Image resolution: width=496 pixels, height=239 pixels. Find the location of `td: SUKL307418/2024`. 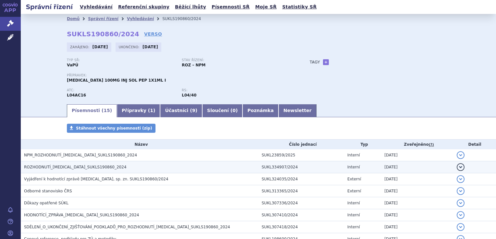

td: SUKL307418/2024 is located at coordinates (301, 227).